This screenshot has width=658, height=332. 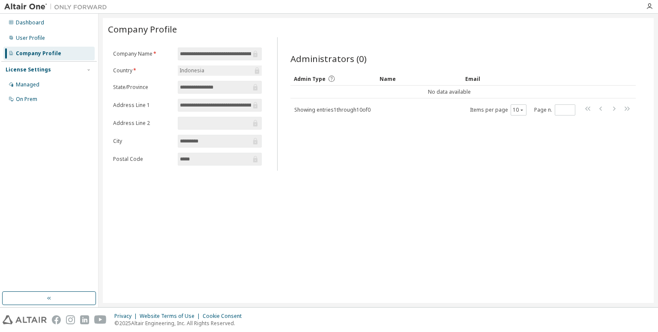 What do you see at coordinates (225, 317) in the screenshot?
I see `div: Cookie Consent` at bounding box center [225, 317].